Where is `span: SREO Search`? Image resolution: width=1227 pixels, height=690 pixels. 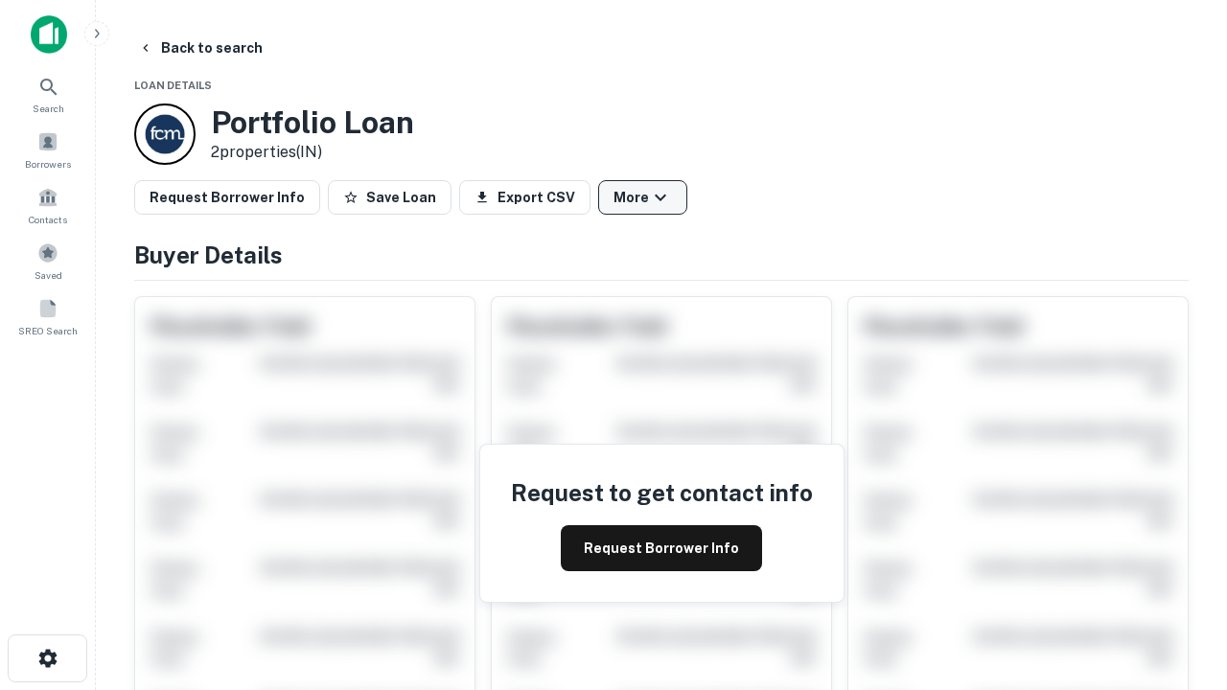 span: SREO Search is located at coordinates (48, 331).